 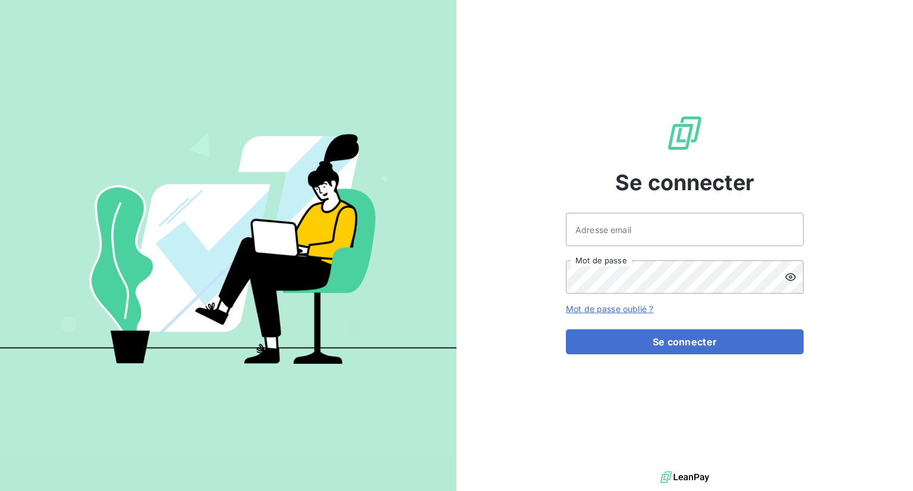 I want to click on img: Logo LeanPay, so click(x=684, y=133).